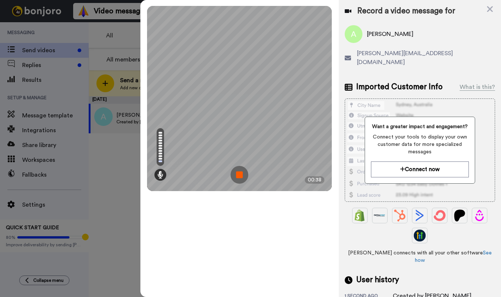 Image resolution: width=501 pixels, height=297 pixels. What do you see at coordinates (460, 215) in the screenshot?
I see `img: Patreon` at bounding box center [460, 215].